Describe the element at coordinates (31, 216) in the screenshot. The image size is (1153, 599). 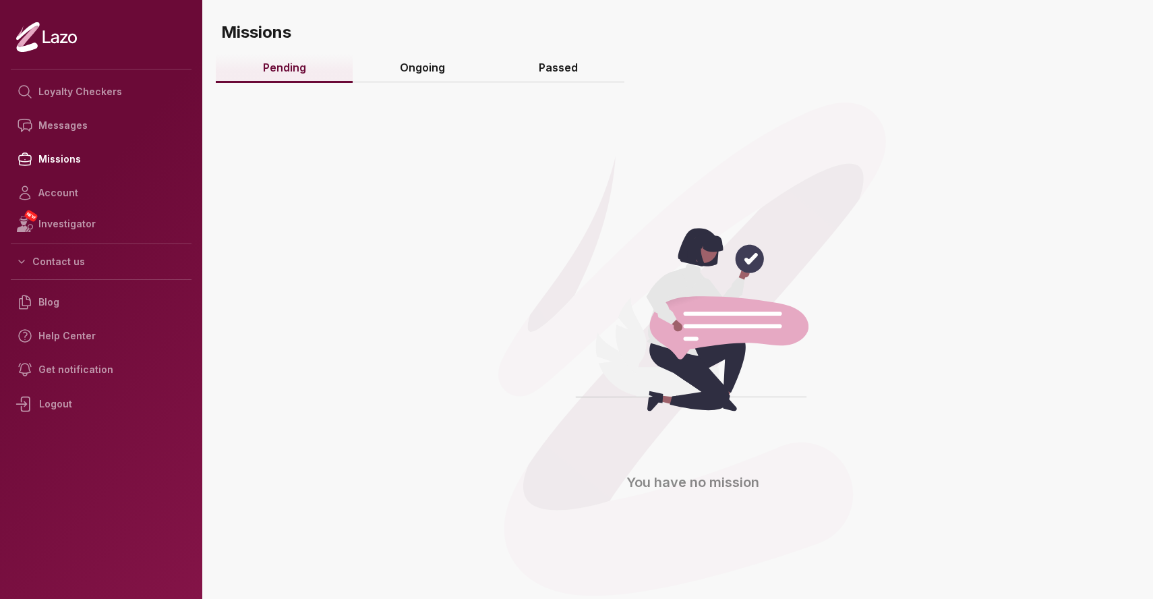
I see `span: NEW` at that location.